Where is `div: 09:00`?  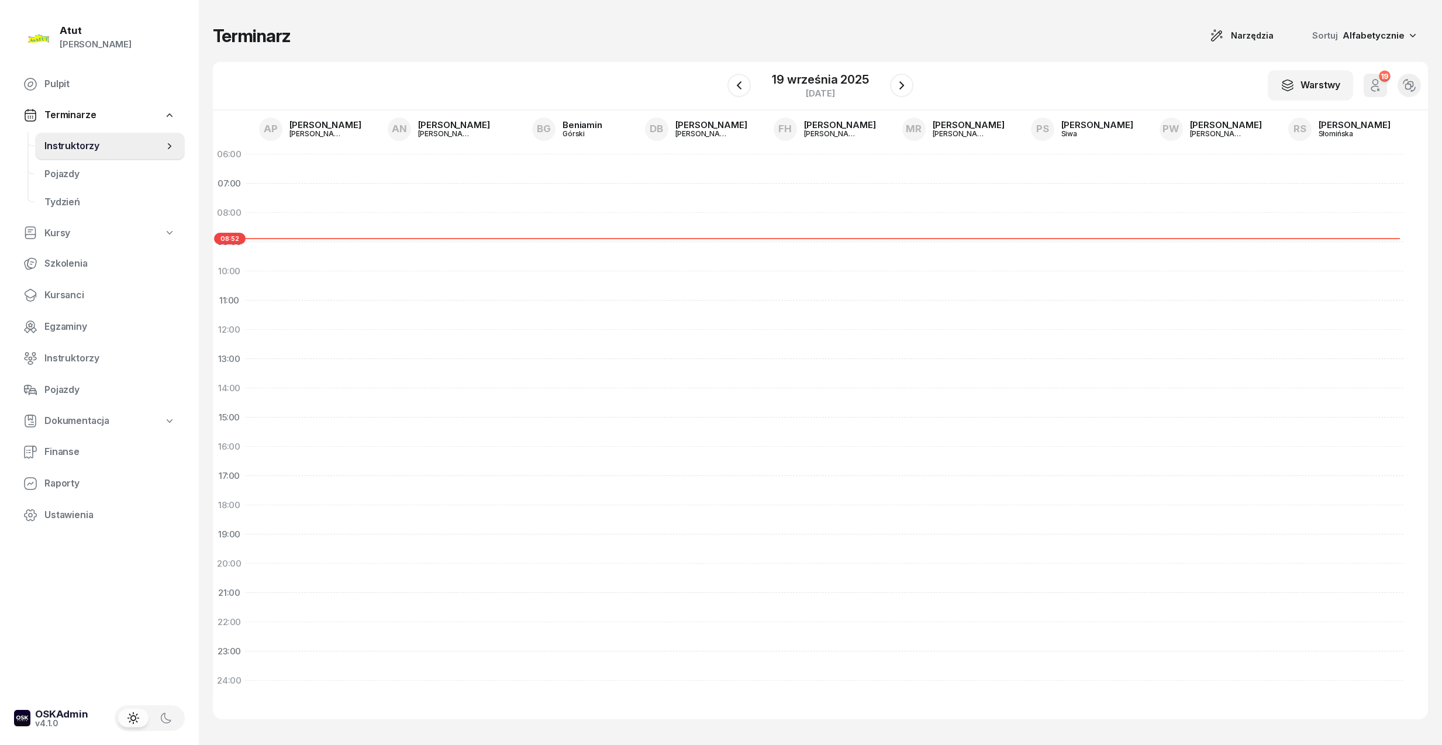
div: 09:00 is located at coordinates (229, 242).